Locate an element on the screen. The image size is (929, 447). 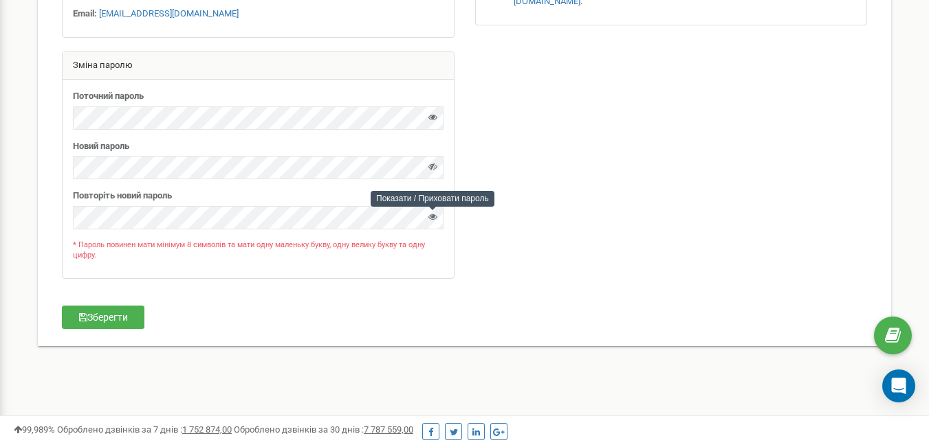
span: 99,989% is located at coordinates (34, 430).